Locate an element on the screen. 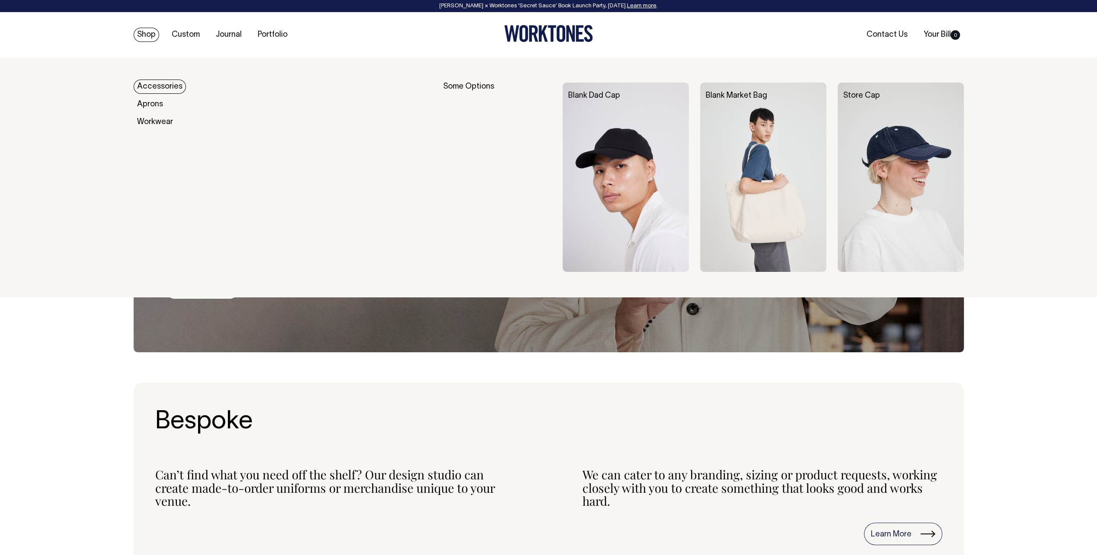 This screenshot has width=1097, height=555. a: Accessories is located at coordinates (160, 86).